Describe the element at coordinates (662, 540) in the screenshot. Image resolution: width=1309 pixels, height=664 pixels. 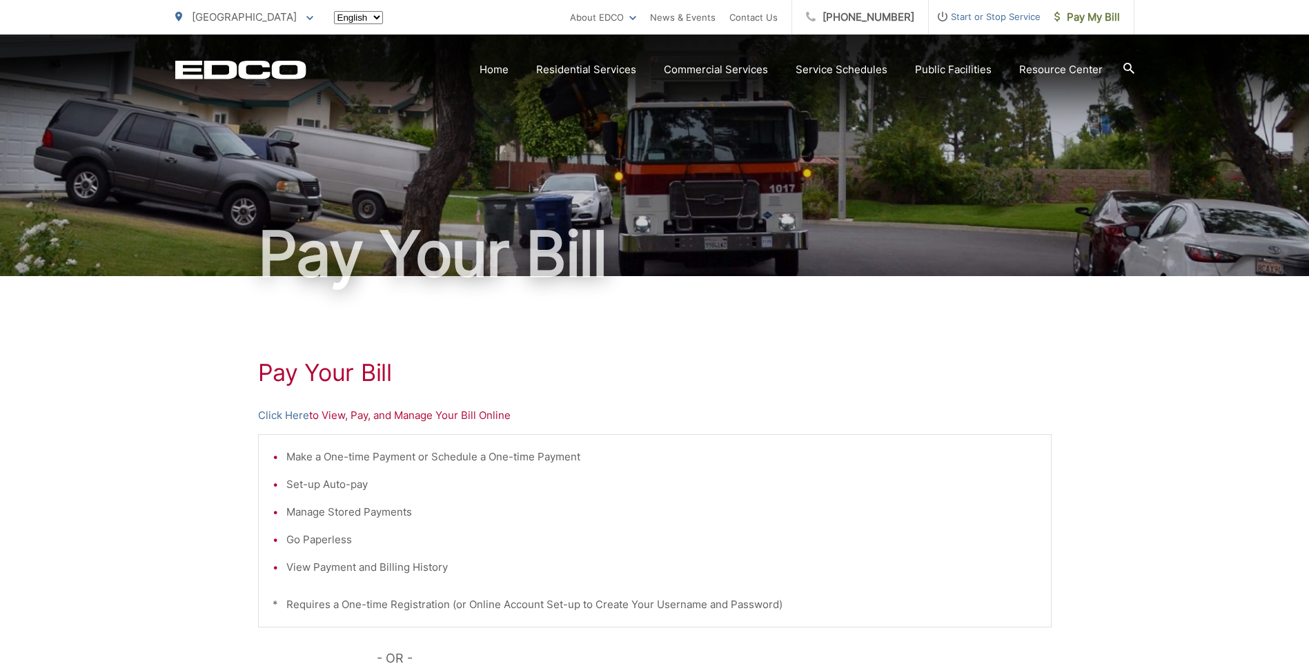
I see `li: Go Paperless` at that location.